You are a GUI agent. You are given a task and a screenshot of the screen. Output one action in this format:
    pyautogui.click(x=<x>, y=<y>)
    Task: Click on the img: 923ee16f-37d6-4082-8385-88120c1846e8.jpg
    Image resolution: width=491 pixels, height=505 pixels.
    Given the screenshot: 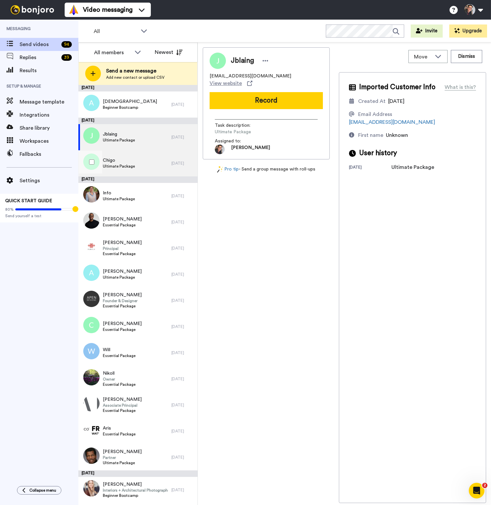 What is the action you would take?
    pyautogui.click(x=91, y=221)
    